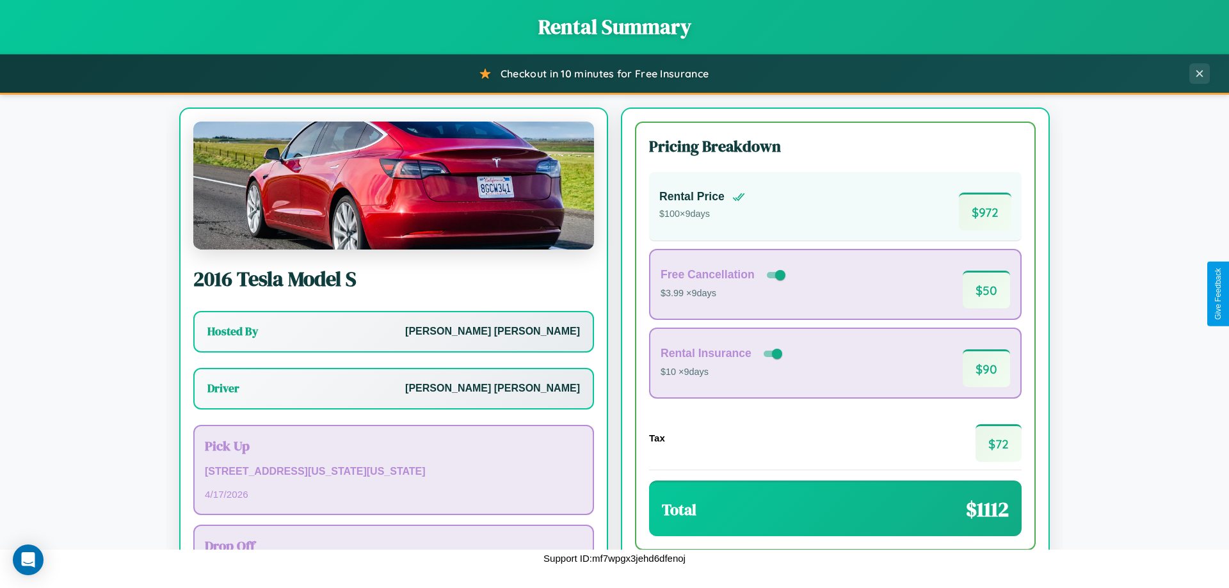 The width and height of the screenshot is (1229, 588). What do you see at coordinates (692, 197) in the screenshot?
I see `h4: Rental Price` at bounding box center [692, 197].